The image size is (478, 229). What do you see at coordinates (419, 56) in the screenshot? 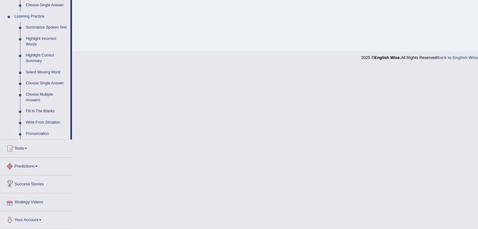
I see `div: 2025 © All Rights Reserved` at bounding box center [419, 56].